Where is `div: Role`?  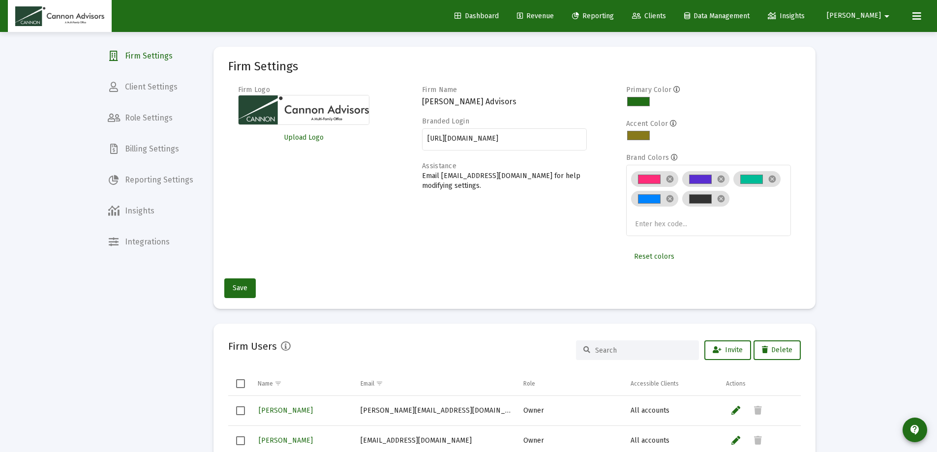
div: Role is located at coordinates (529, 383).